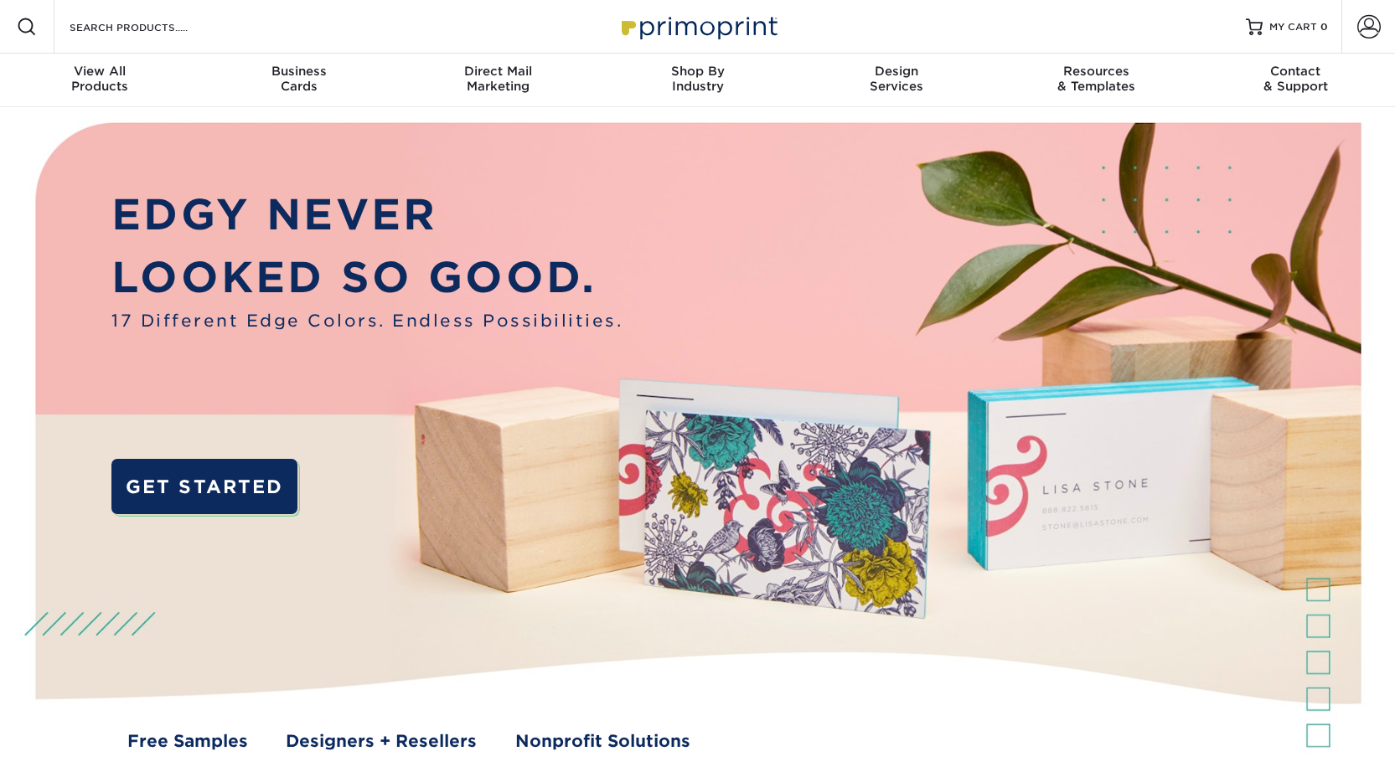 The width and height of the screenshot is (1395, 777). I want to click on a: Designers + Resellers, so click(381, 742).